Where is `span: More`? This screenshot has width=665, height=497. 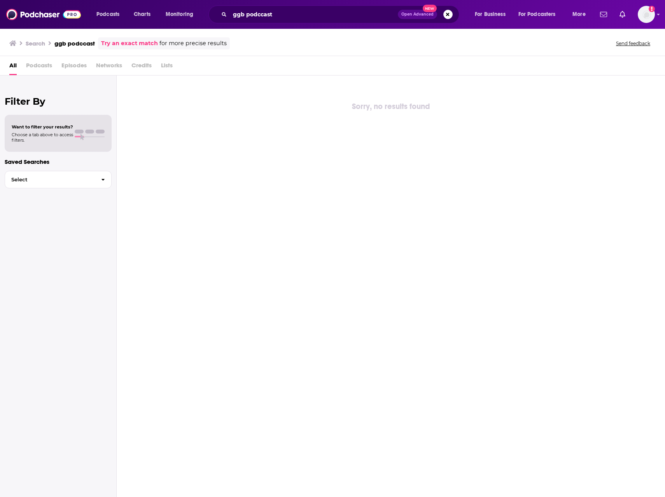 span: More is located at coordinates (579, 14).